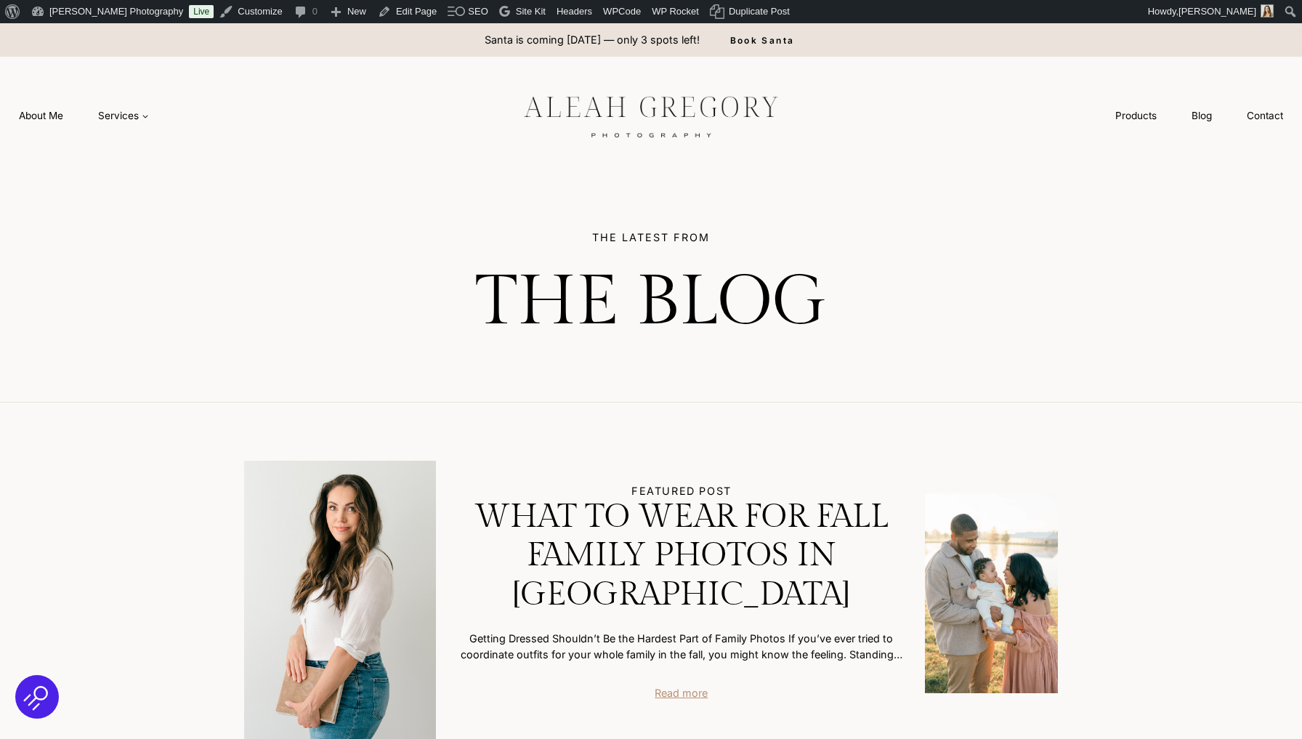 Image resolution: width=1302 pixels, height=739 pixels. Describe the element at coordinates (651, 116) in the screenshot. I see `img: aleah gregory logo` at that location.